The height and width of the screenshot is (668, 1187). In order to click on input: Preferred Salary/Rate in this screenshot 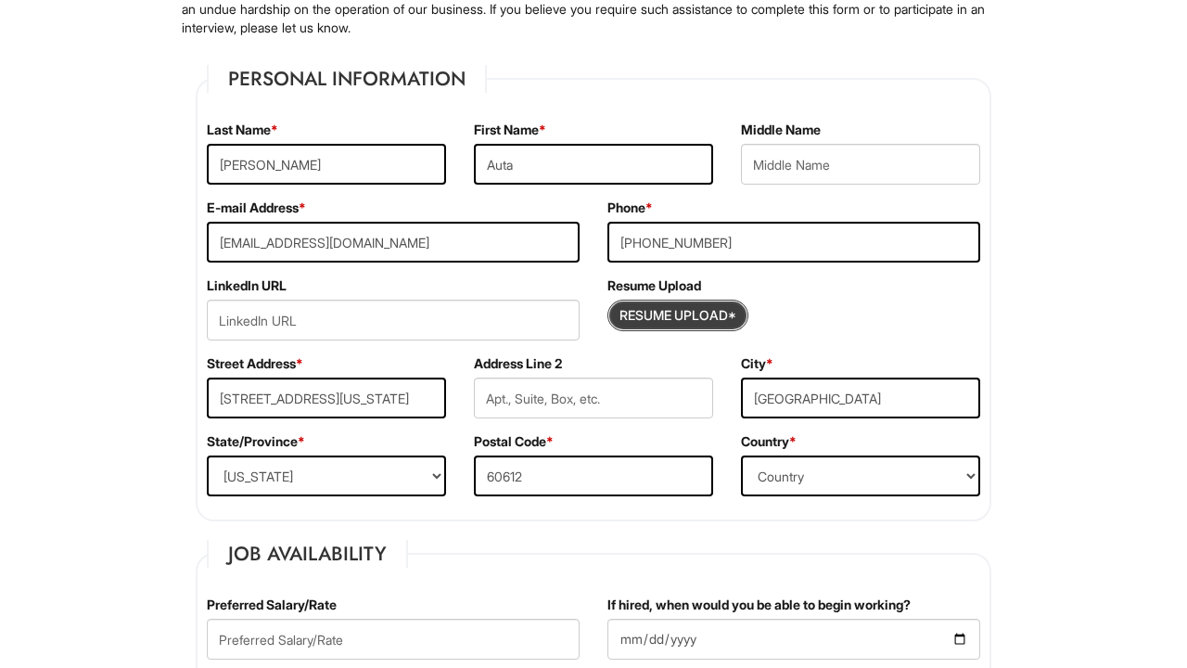, I will do `click(393, 639)`.